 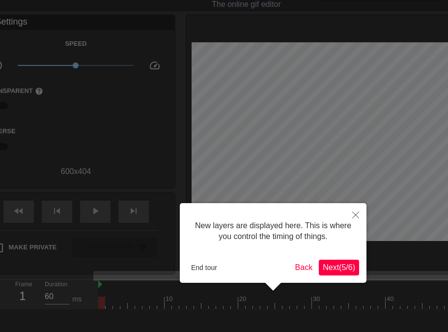 What do you see at coordinates (356, 214) in the screenshot?
I see `button: Close` at bounding box center [356, 214].